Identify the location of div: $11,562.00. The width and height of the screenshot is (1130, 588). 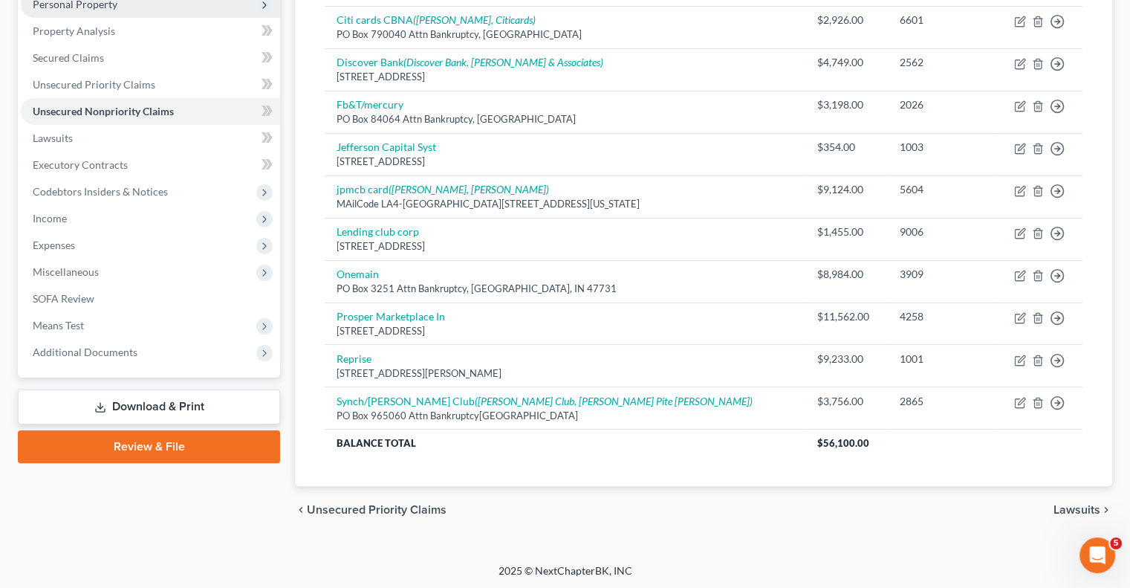
(846, 317).